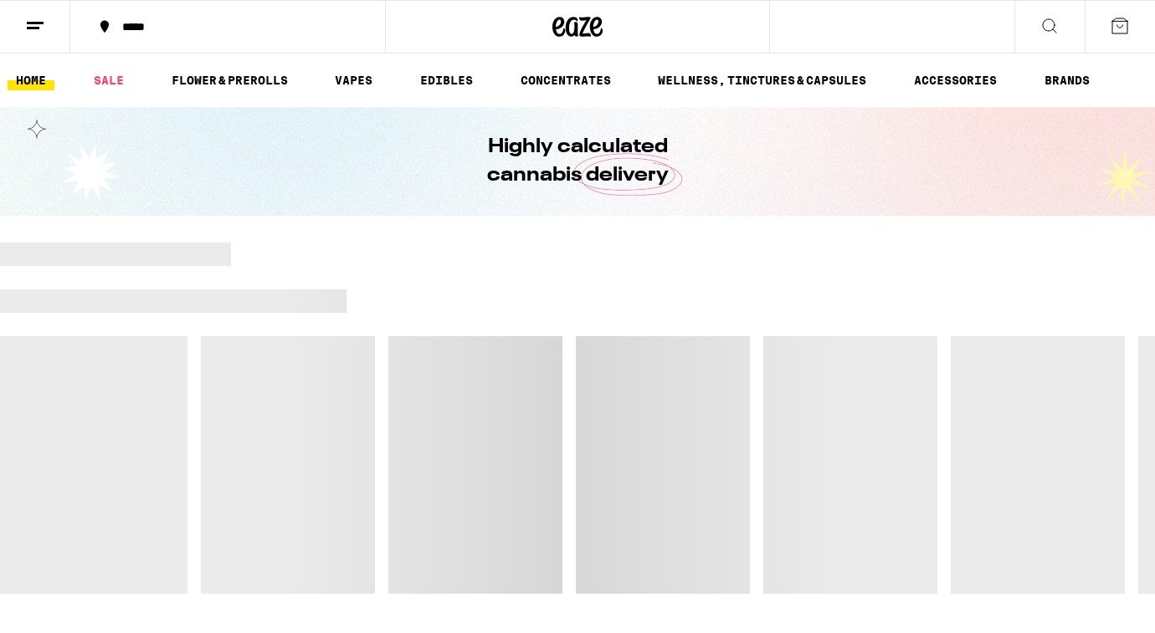 The width and height of the screenshot is (1155, 633). What do you see at coordinates (353, 80) in the screenshot?
I see `a: VAPES` at bounding box center [353, 80].